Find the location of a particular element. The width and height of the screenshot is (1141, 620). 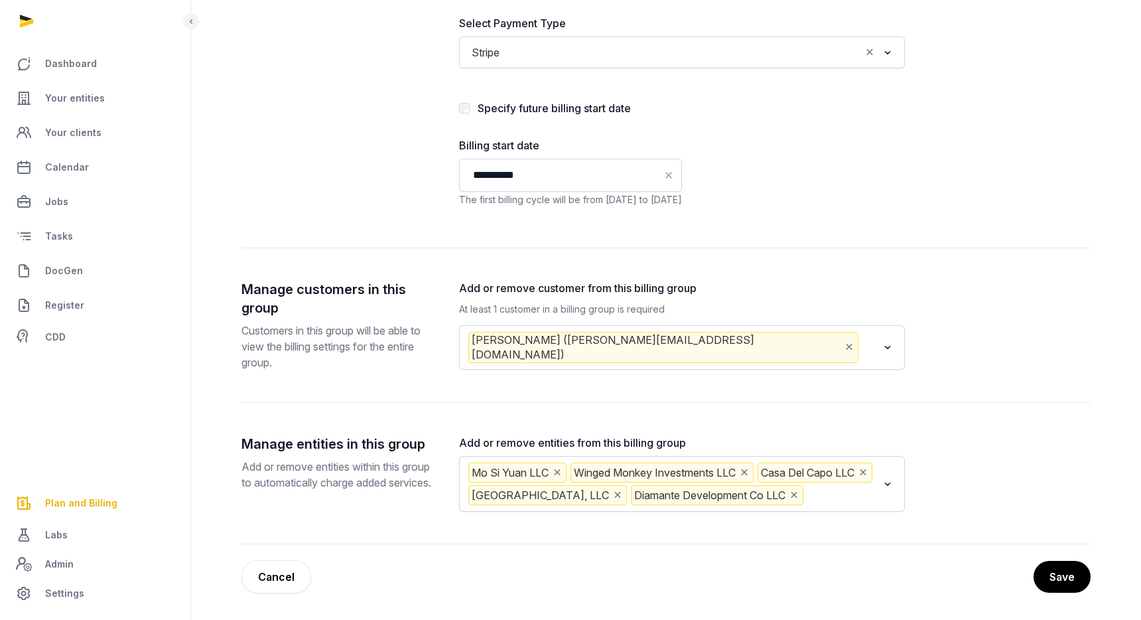

span: Plan and Billing is located at coordinates (81, 503).